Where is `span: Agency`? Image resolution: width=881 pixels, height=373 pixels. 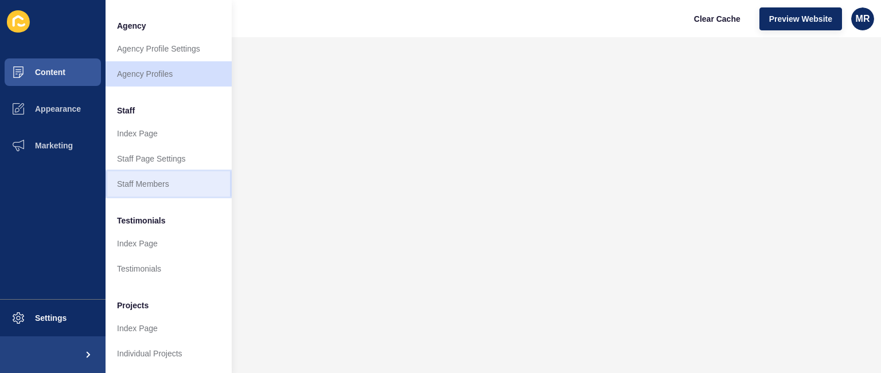 span: Agency is located at coordinates (131, 26).